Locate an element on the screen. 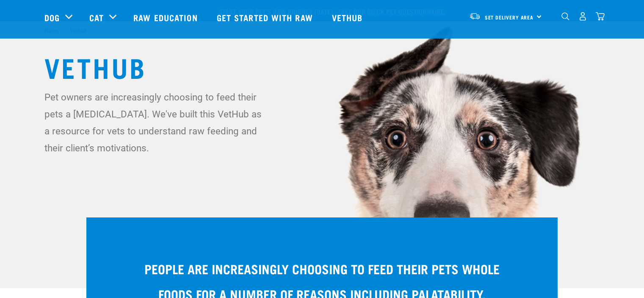  a: Dog is located at coordinates (52, 17).